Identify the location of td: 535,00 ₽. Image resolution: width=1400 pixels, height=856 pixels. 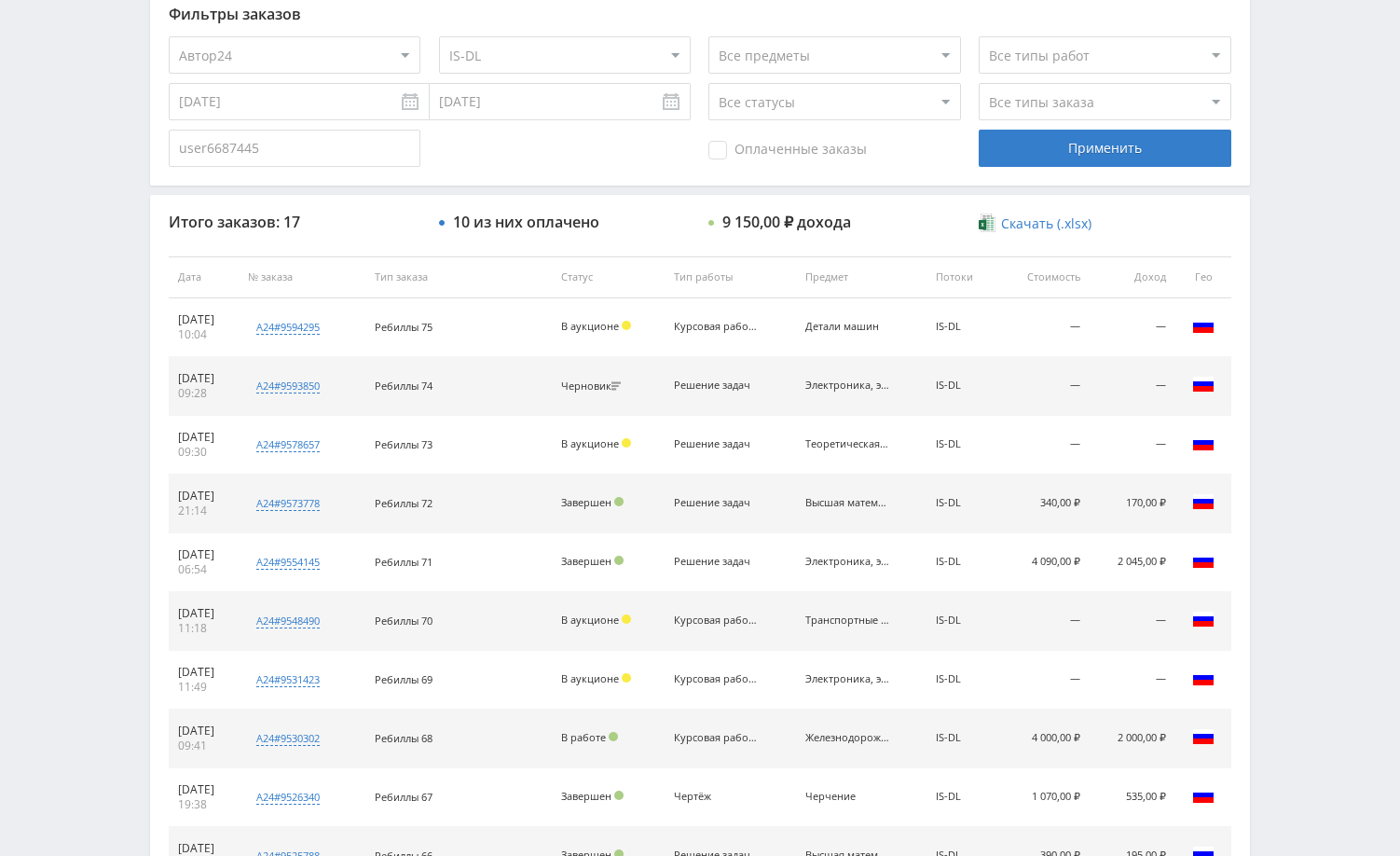
(1133, 797).